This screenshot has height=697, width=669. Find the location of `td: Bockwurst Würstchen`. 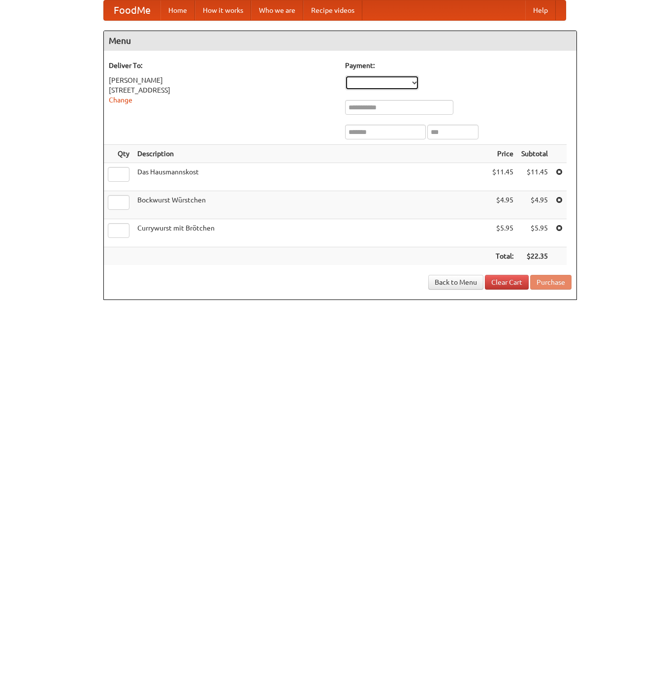

td: Bockwurst Würstchen is located at coordinates (311, 205).